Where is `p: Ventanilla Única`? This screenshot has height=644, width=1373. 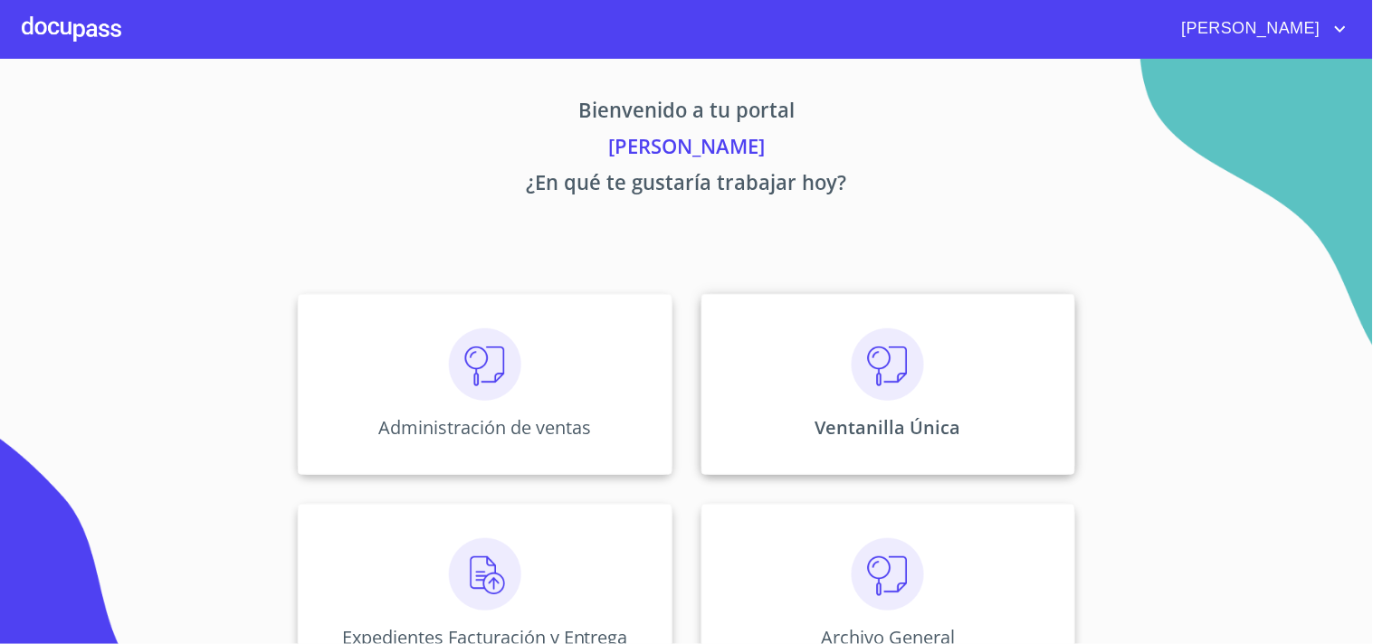 p: Ventanilla Única is located at coordinates (888, 427).